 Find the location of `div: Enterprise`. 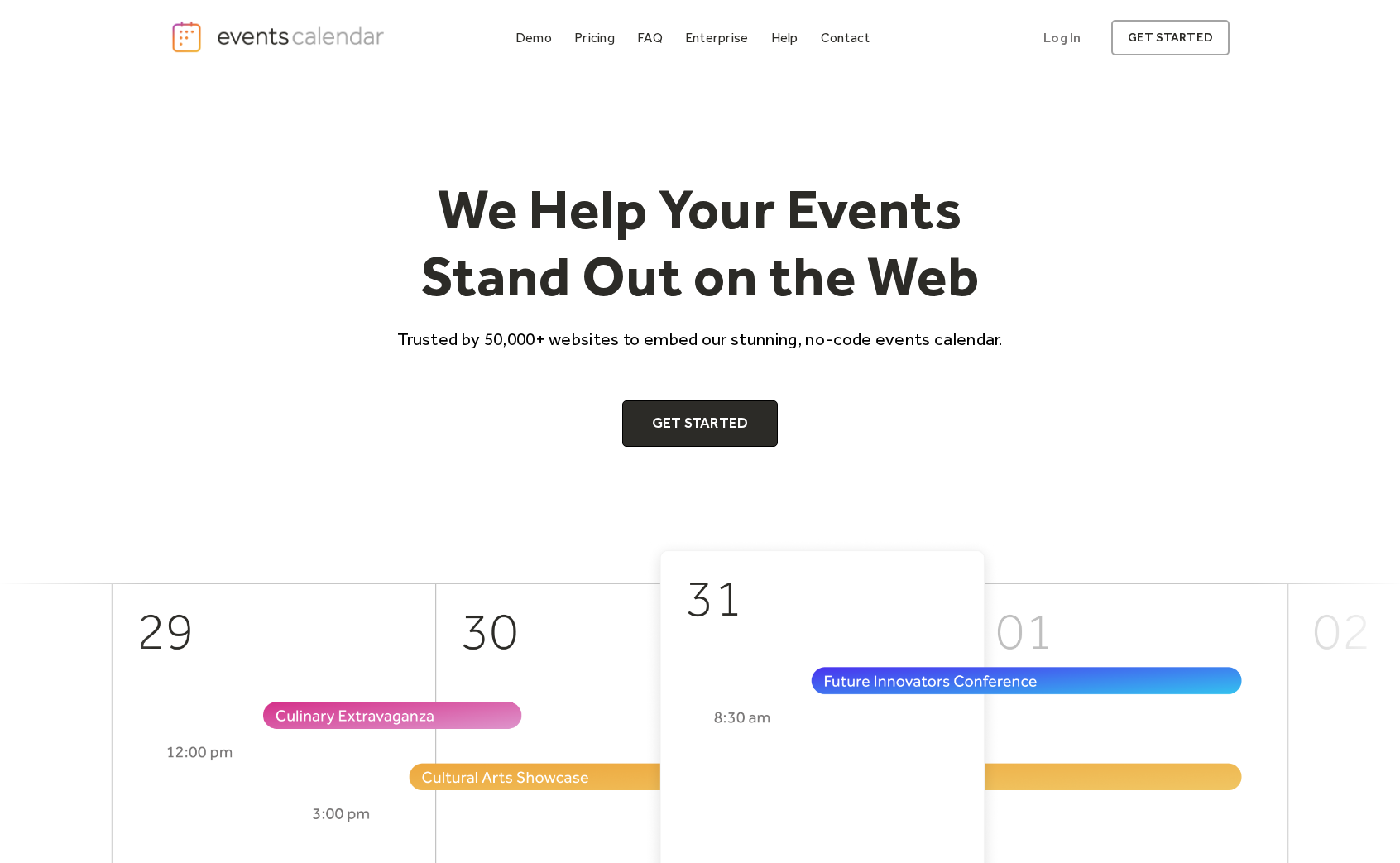

div: Enterprise is located at coordinates (717, 37).